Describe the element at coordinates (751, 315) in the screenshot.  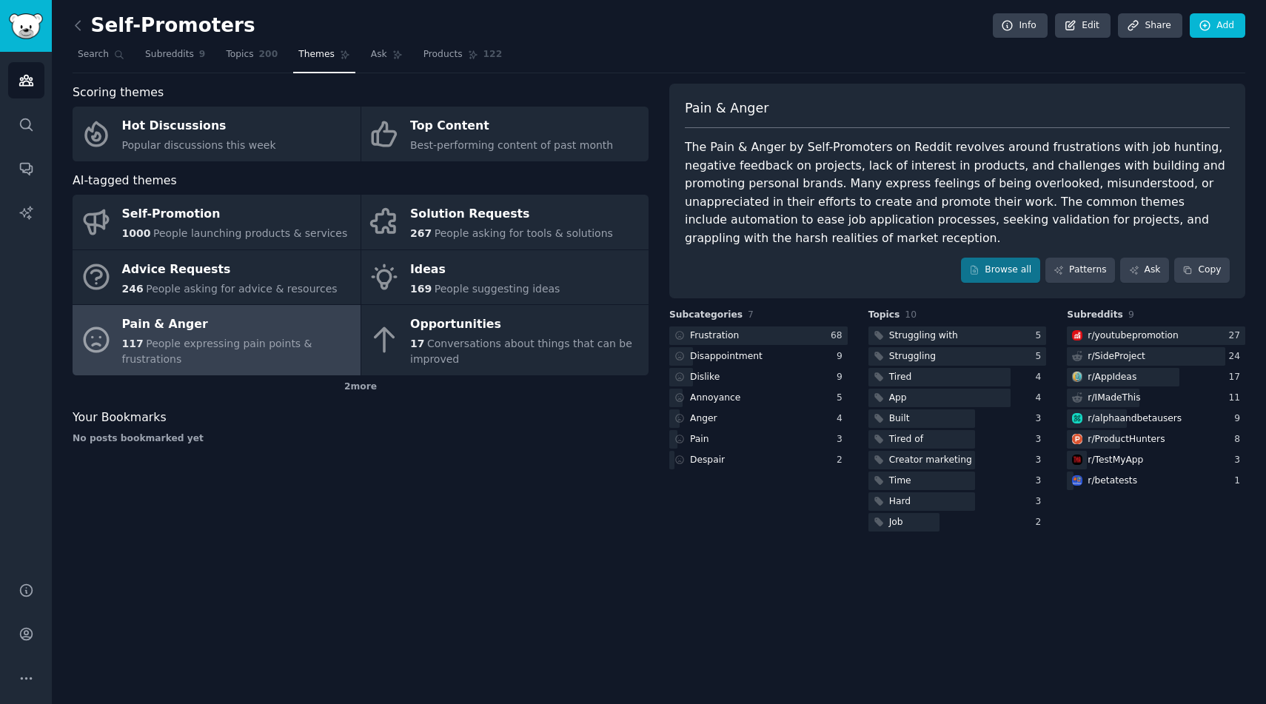
I see `span: 7` at that location.